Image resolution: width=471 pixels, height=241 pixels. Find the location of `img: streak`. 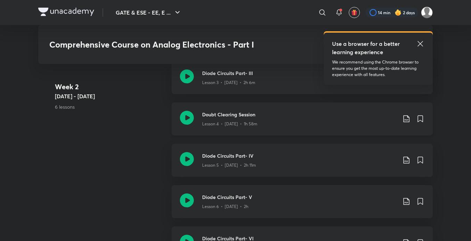

img: streak is located at coordinates (398, 13).